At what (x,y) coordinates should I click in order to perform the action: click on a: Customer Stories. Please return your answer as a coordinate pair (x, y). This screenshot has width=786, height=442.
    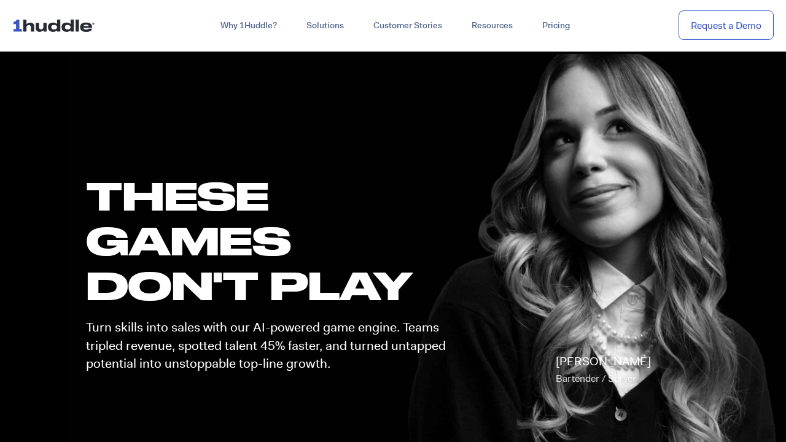
    Looking at the image, I should click on (408, 26).